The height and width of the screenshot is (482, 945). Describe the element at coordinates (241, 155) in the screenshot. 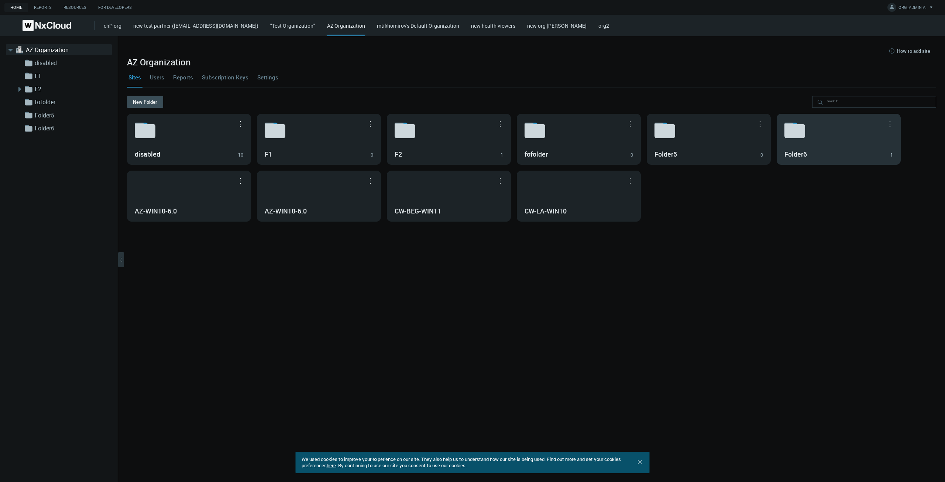

I see `div: 10` at that location.